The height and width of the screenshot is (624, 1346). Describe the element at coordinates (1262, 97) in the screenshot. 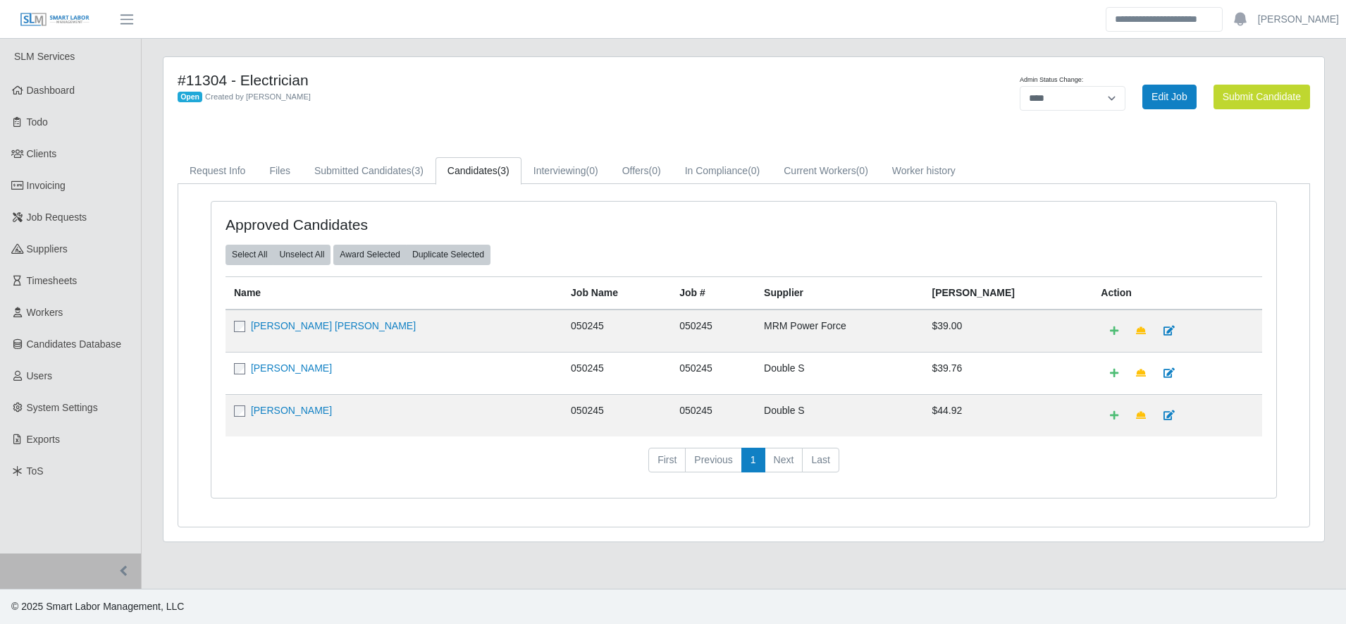

I see `button: Submit Candidate` at that location.